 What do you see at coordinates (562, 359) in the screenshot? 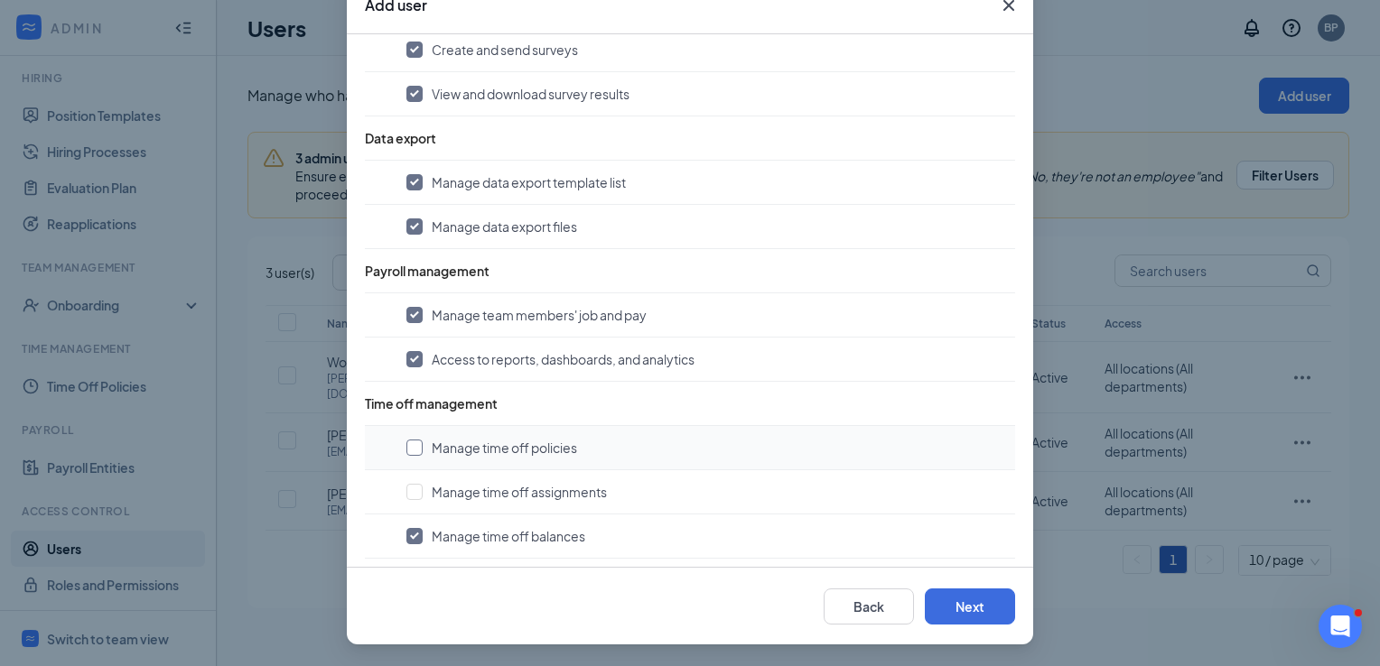
I see `span: Access to reports, dashboards, and analytics` at bounding box center [562, 359].